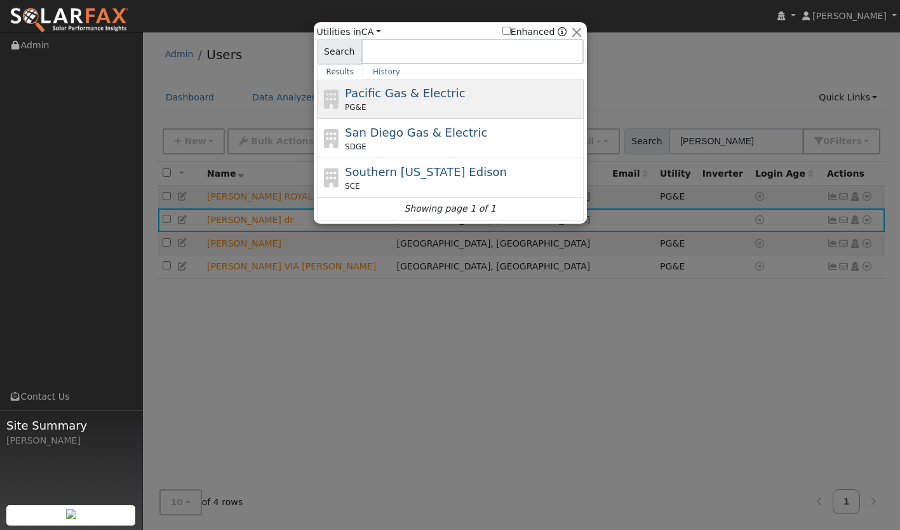 The image size is (900, 530). I want to click on span: Show enhanced providers, so click(535, 32).